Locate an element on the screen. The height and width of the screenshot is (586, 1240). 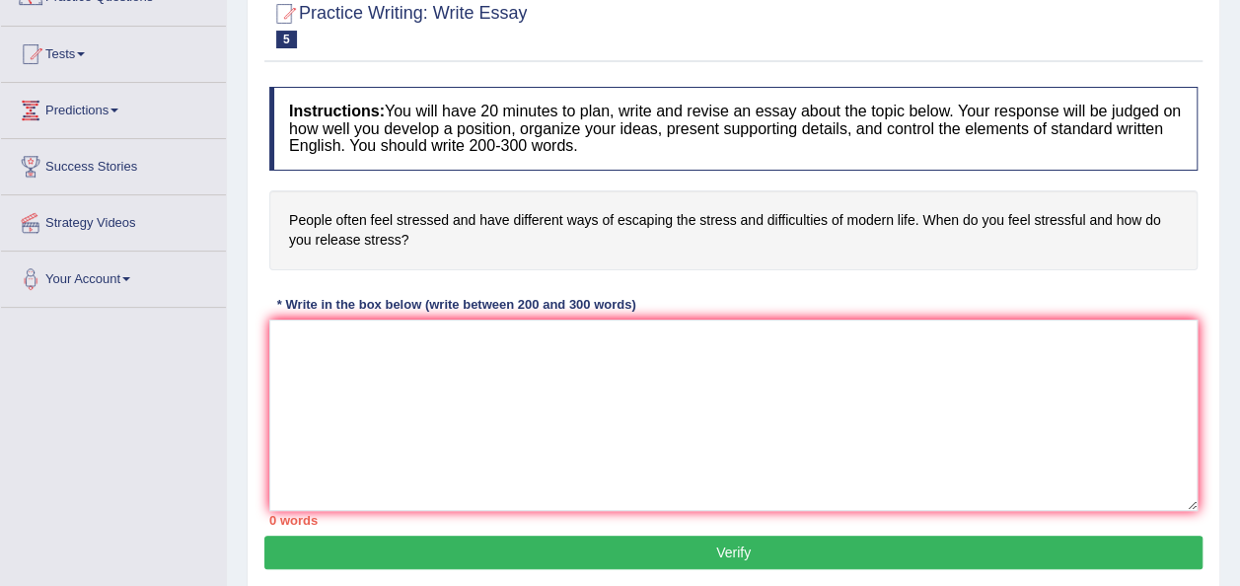
div: * Write in the box below (write between 200 and 300 words) is located at coordinates (456, 304).